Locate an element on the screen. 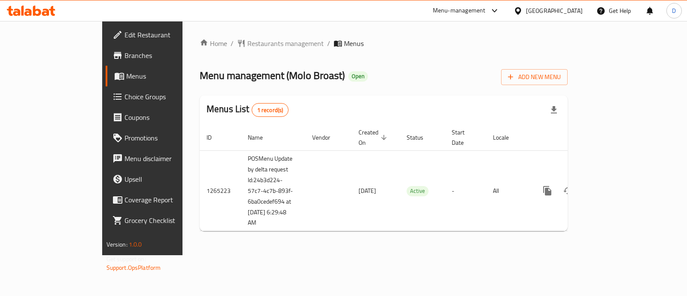 The height and width of the screenshot is (296, 687). span: Open is located at coordinates (358, 76).